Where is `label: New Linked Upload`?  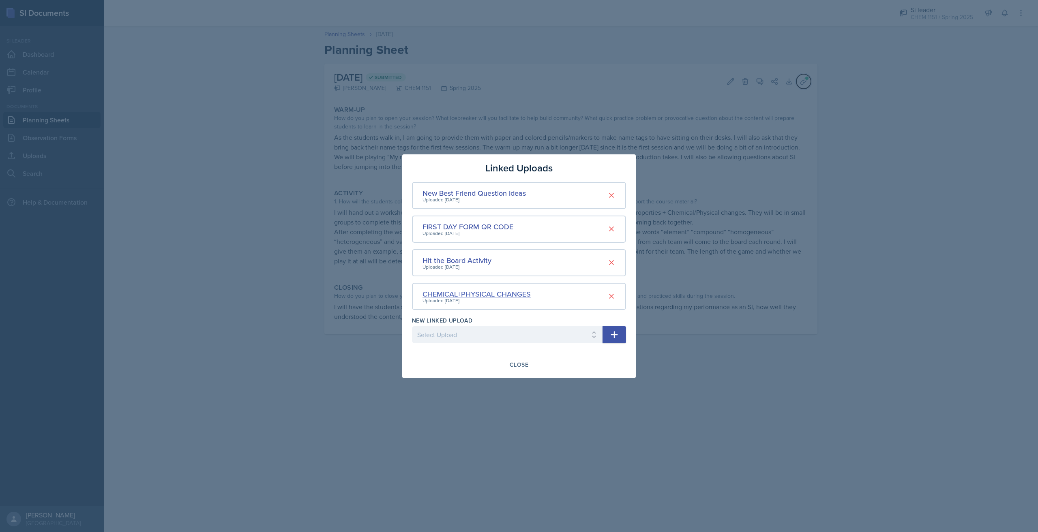 label: New Linked Upload is located at coordinates (442, 321).